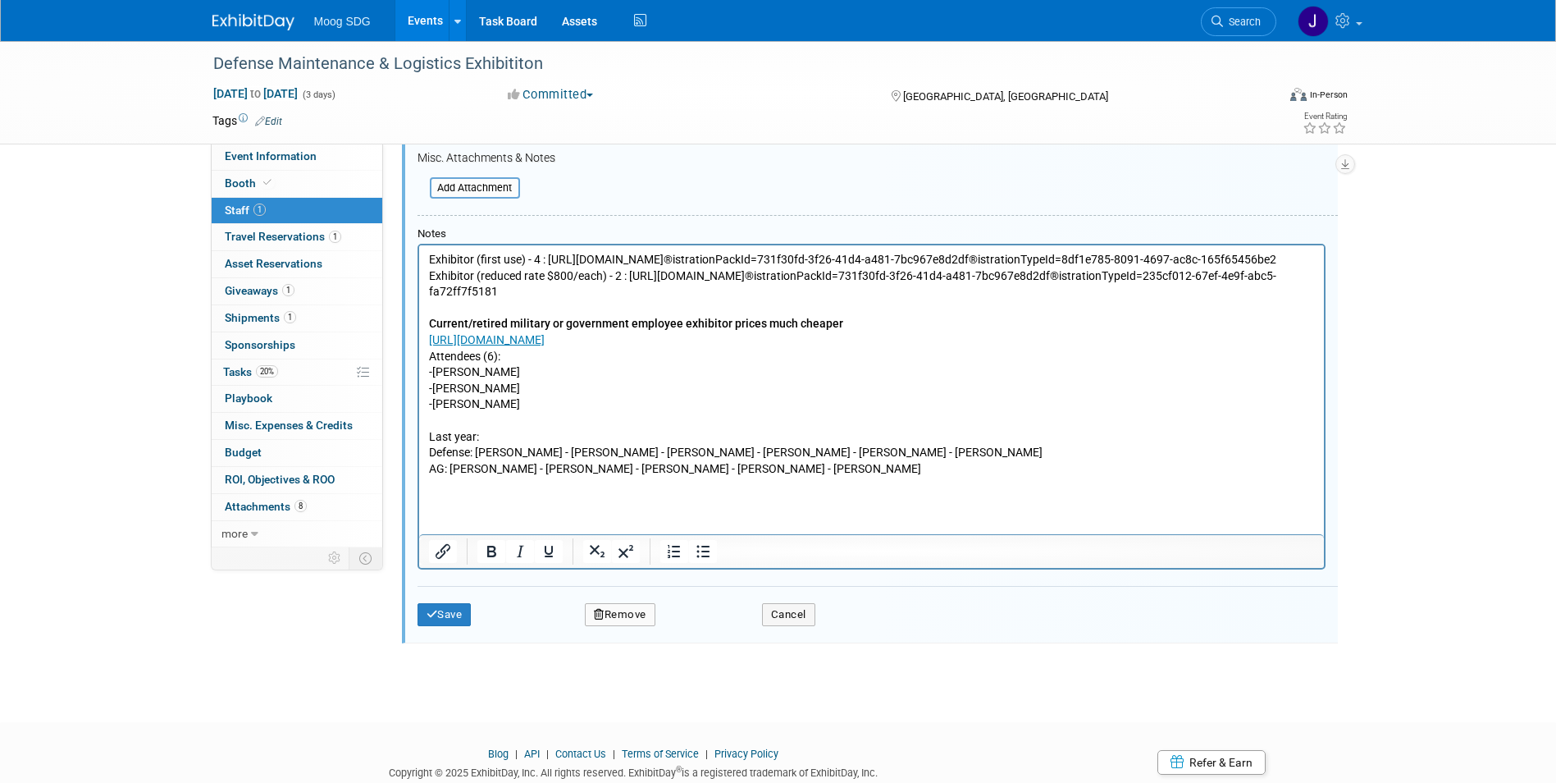  What do you see at coordinates (1212, 762) in the screenshot?
I see `a: Refer & Earn` at bounding box center [1212, 762].